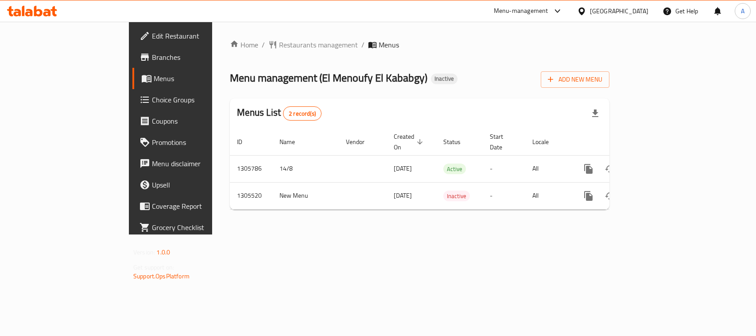 The height and width of the screenshot is (336, 756). Describe the element at coordinates (200, 206) in the screenshot. I see `span: Coverage Report` at that location.